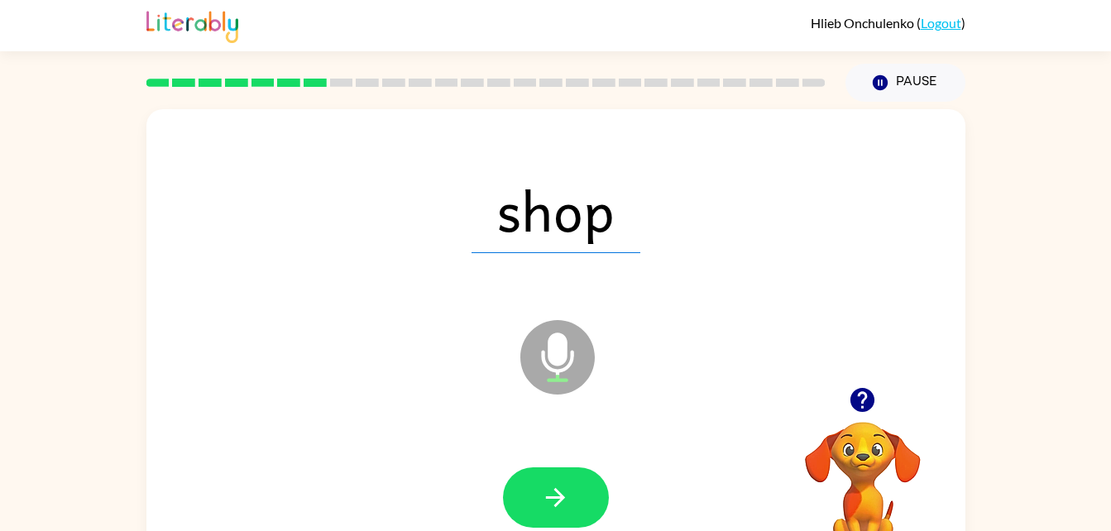 This screenshot has width=1111, height=531. What do you see at coordinates (940, 22) in the screenshot?
I see `a: Logout` at bounding box center [940, 22].